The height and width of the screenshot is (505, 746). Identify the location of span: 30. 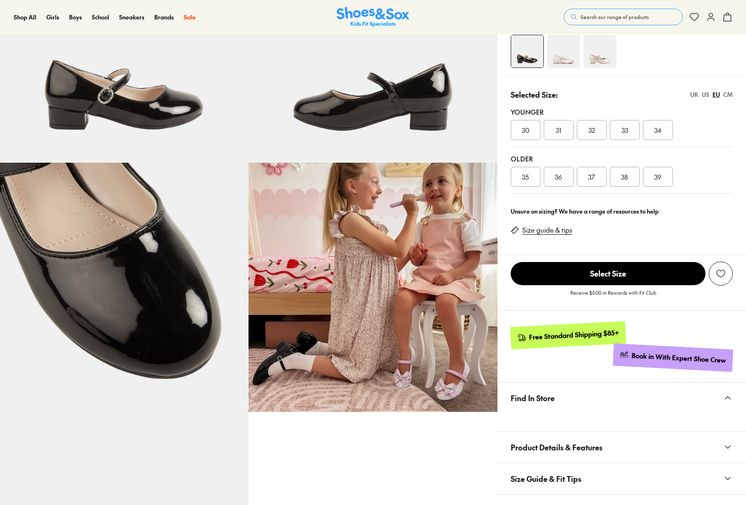
(526, 130).